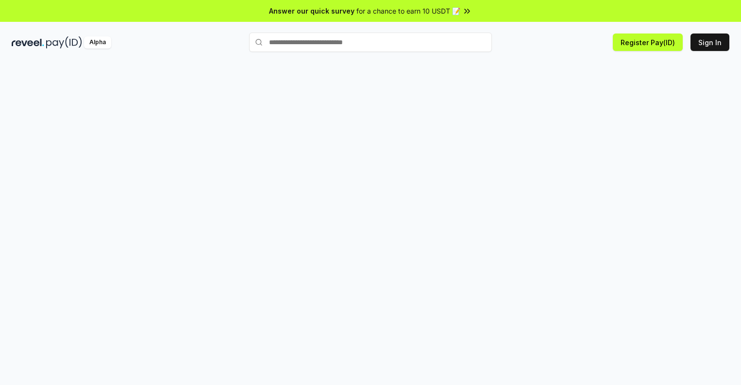 This screenshot has width=741, height=385. What do you see at coordinates (98, 42) in the screenshot?
I see `div: Alpha` at bounding box center [98, 42].